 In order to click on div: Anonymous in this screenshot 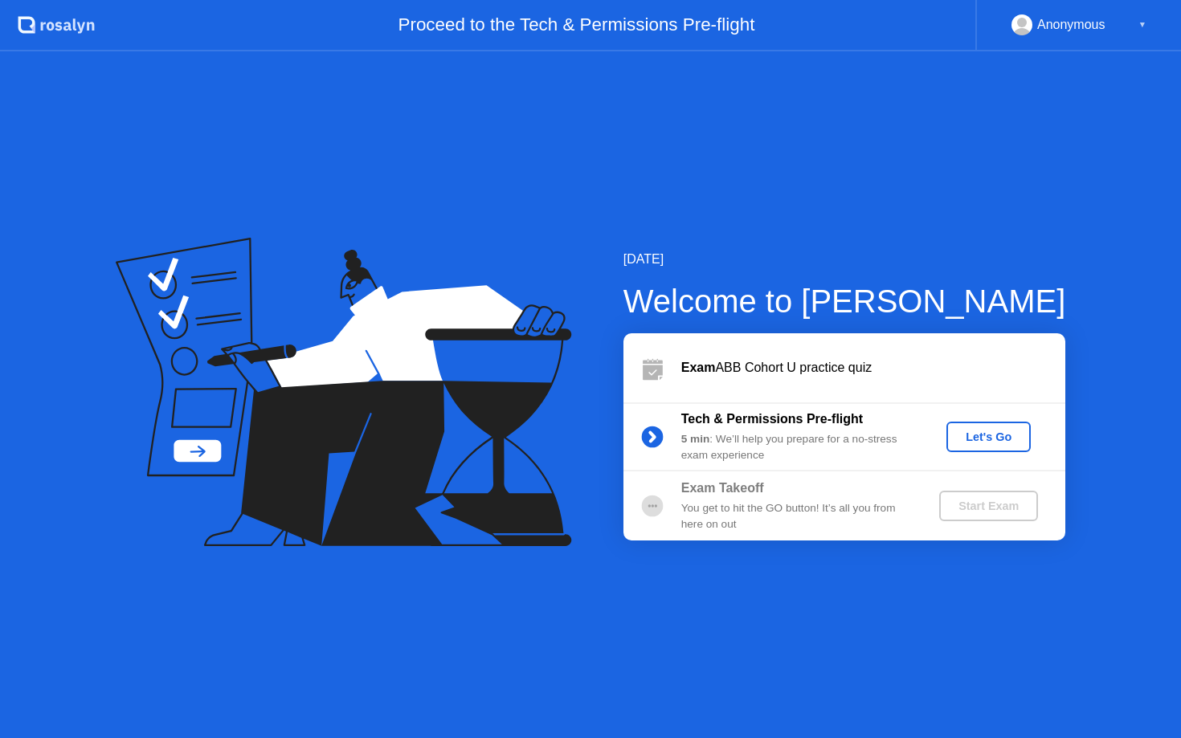, I will do `click(1071, 25)`.